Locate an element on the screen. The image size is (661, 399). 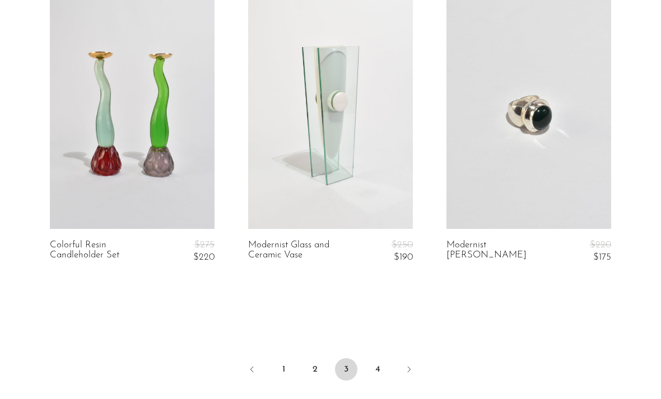
a: 1 is located at coordinates (283, 370).